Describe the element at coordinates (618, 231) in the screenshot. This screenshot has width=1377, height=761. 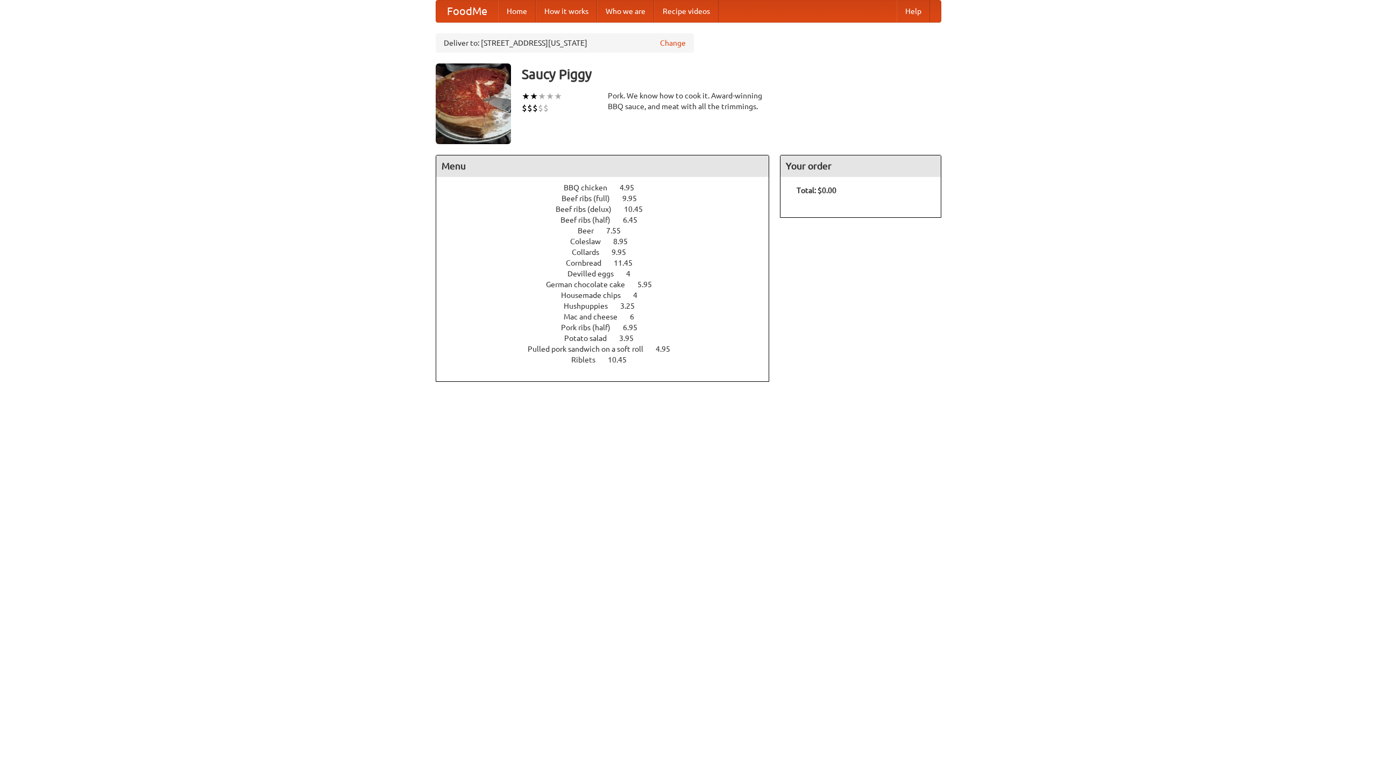
I see `span: 7.55` at that location.